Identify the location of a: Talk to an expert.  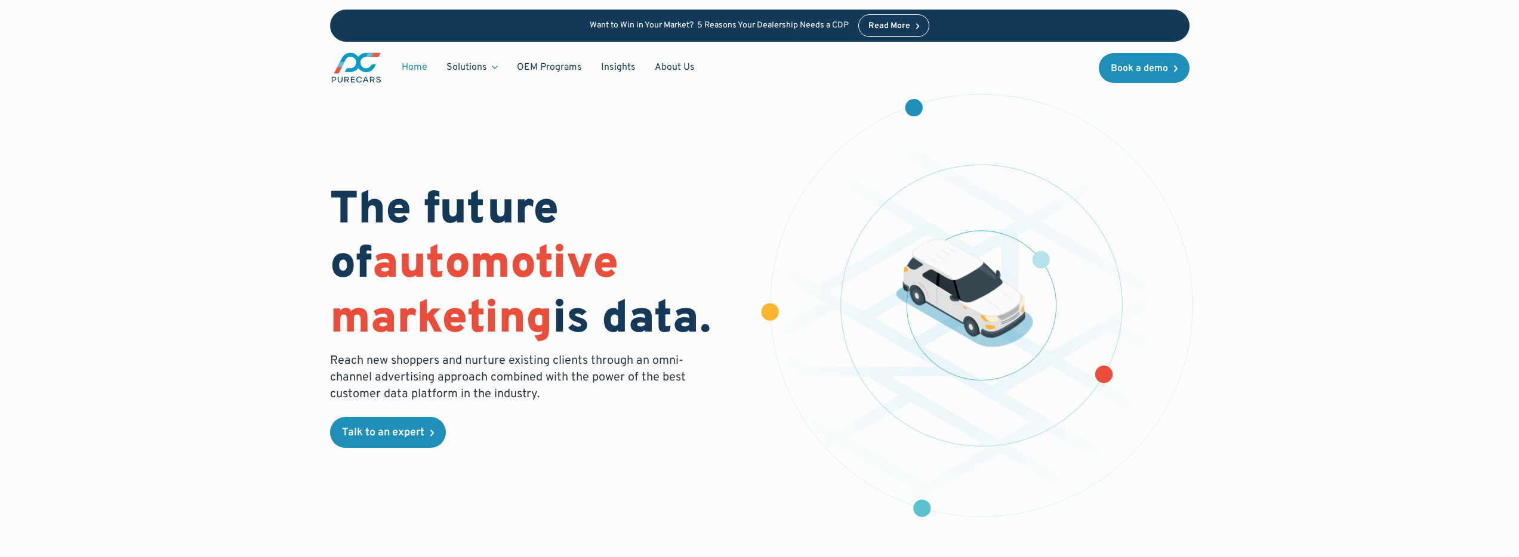
(388, 433).